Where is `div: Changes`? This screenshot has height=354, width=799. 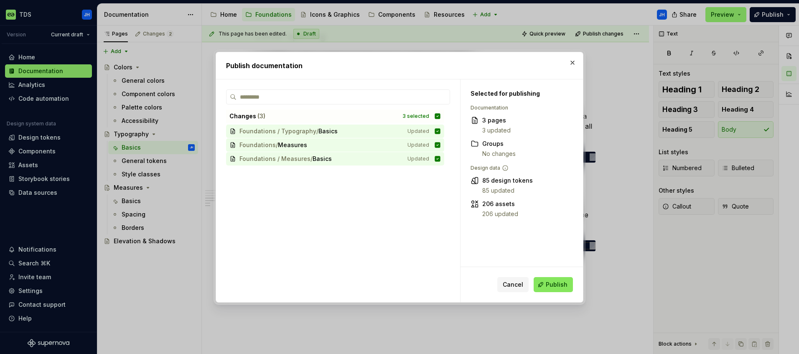 div: Changes is located at coordinates (313, 116).